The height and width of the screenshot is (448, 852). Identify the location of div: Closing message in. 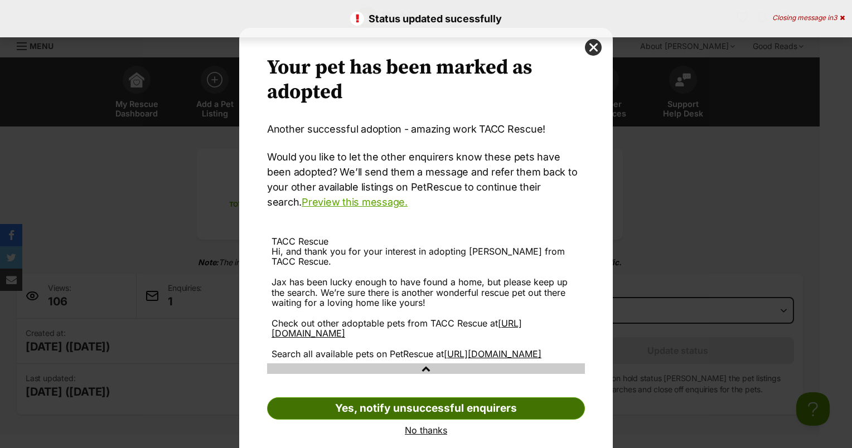
(809, 18).